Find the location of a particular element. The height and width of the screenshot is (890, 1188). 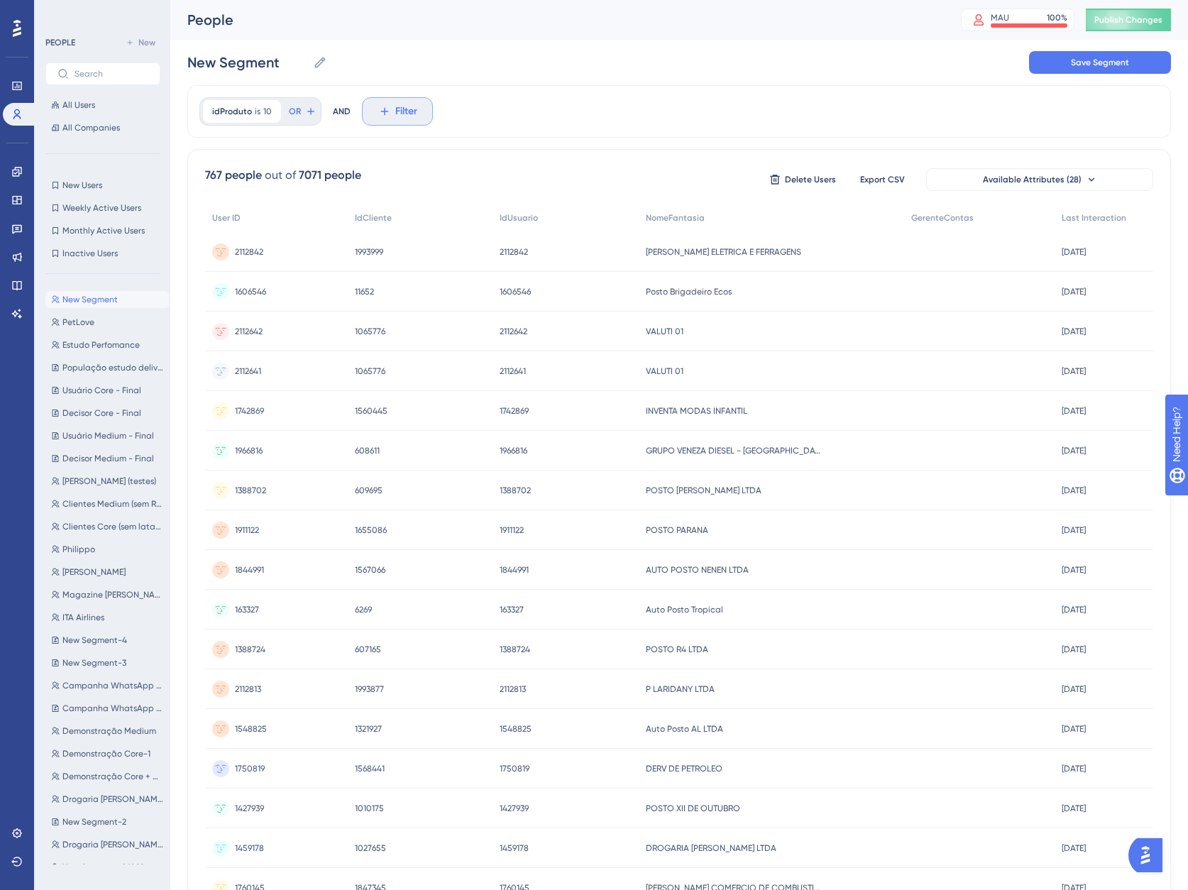

span: Usuário Core - Final is located at coordinates (101, 390).